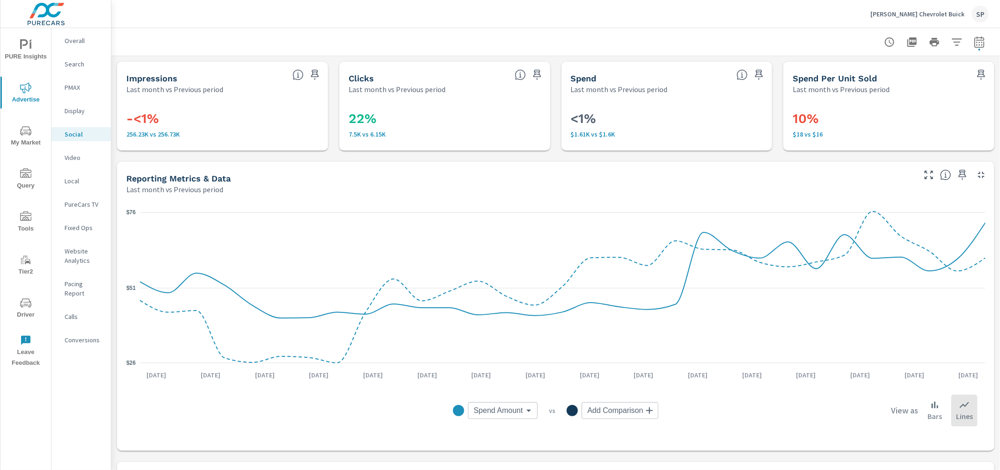 Image resolution: width=1000 pixels, height=470 pixels. Describe the element at coordinates (81, 64) in the screenshot. I see `div: Search` at that location.